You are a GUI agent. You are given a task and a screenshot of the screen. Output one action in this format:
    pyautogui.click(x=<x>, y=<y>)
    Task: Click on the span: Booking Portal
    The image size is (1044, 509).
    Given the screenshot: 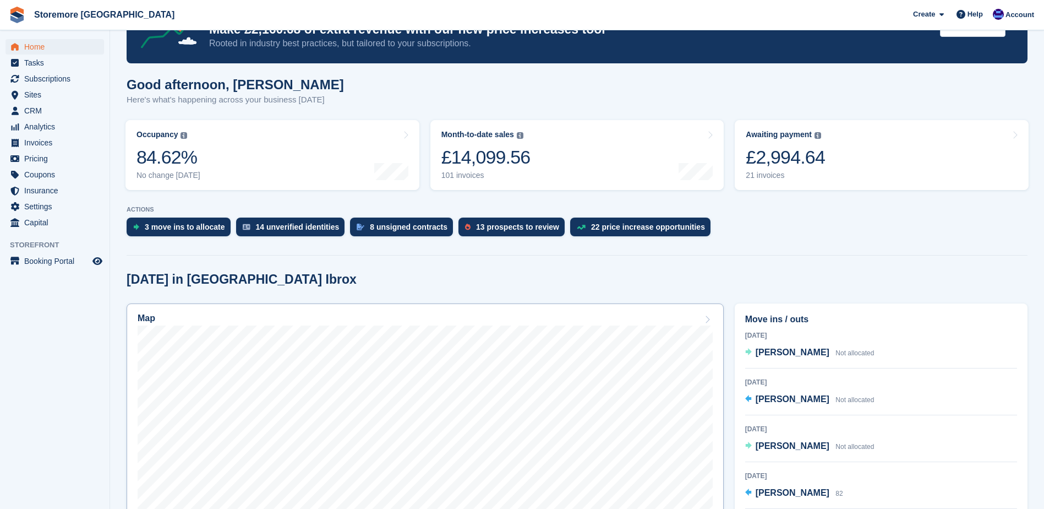 What is the action you would take?
    pyautogui.click(x=57, y=261)
    